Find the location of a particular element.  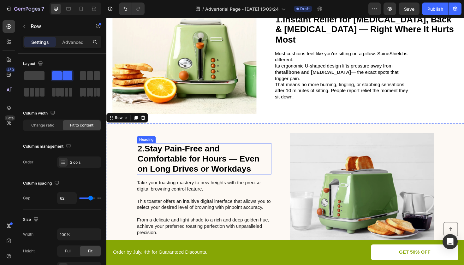

span: Most cushions feel like you’re sitting on a pillow. SpineShield is different. is located at coordinates (248, 41).